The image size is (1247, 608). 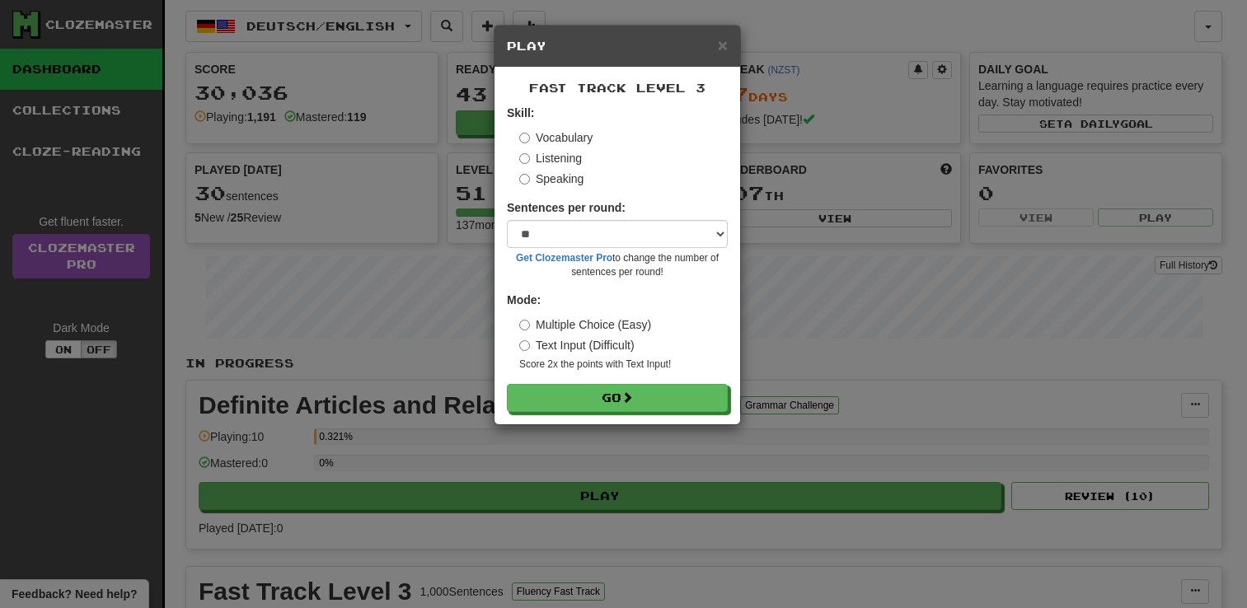 What do you see at coordinates (623, 364) in the screenshot?
I see `small: Score 2x the points with Text Input !` at bounding box center [623, 364].